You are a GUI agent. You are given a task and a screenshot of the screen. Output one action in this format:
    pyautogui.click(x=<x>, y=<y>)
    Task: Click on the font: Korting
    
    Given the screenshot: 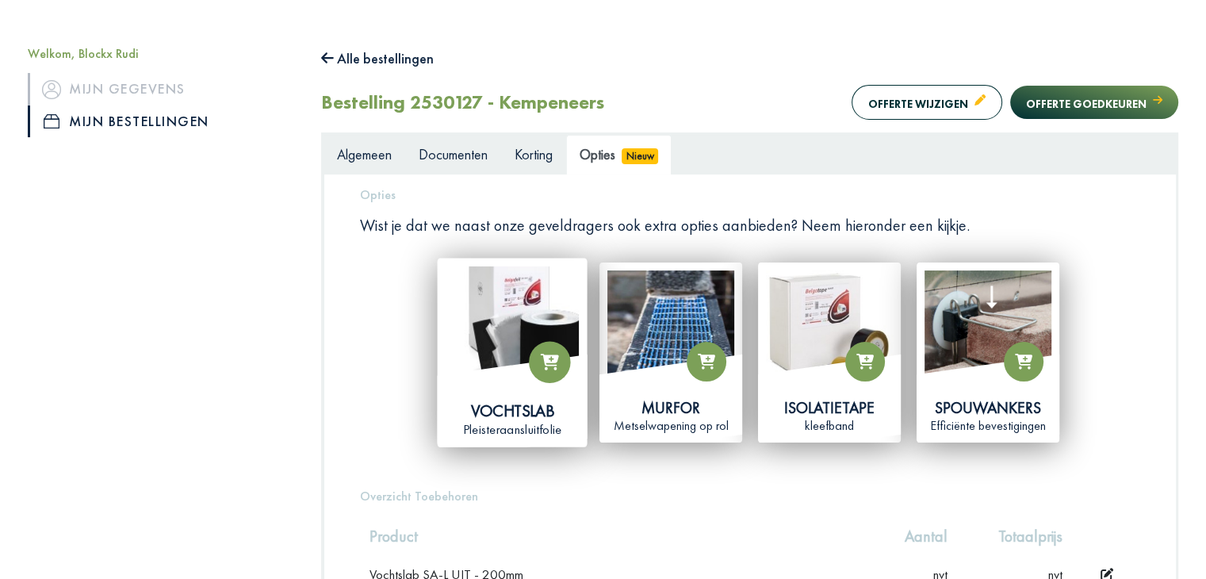 What is the action you would take?
    pyautogui.click(x=534, y=154)
    